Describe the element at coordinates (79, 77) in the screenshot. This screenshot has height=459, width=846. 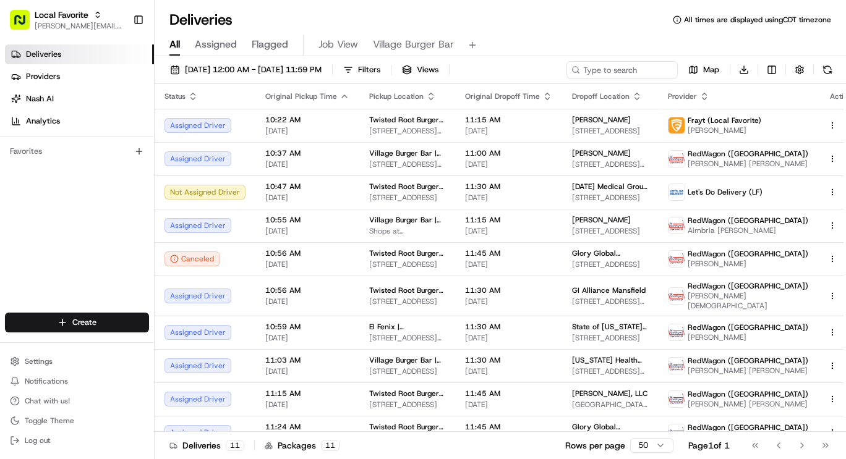
I see `a: Providers` at that location.